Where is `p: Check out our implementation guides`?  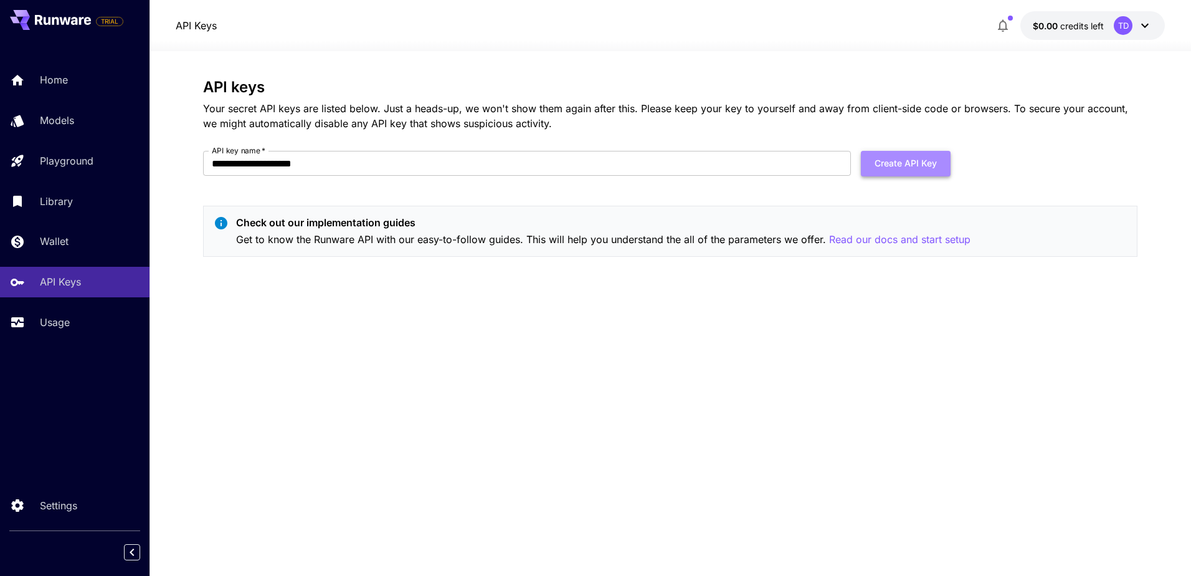 p: Check out our implementation guides is located at coordinates (603, 222).